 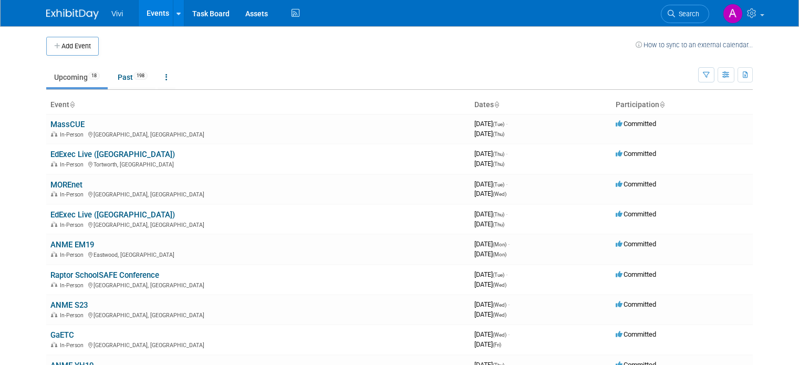 What do you see at coordinates (497, 344) in the screenshot?
I see `span: (Fri)` at bounding box center [497, 344].